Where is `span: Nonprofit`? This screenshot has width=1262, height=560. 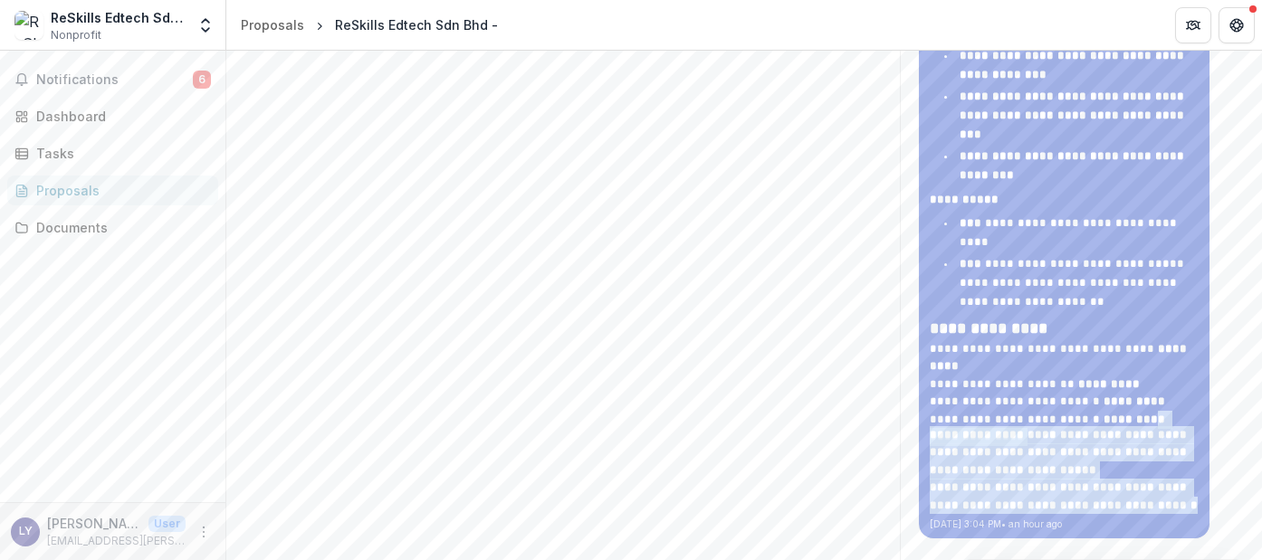 span: Nonprofit is located at coordinates (76, 35).